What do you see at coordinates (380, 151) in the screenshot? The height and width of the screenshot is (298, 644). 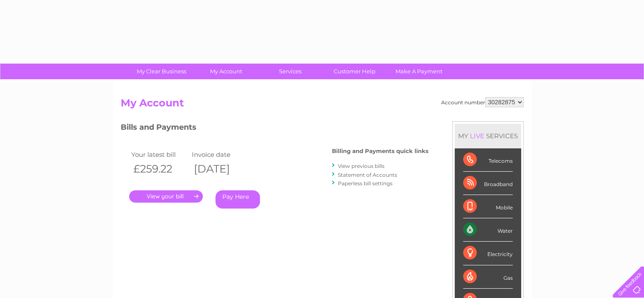 I see `h4: Billing and Payments quick links` at bounding box center [380, 151].